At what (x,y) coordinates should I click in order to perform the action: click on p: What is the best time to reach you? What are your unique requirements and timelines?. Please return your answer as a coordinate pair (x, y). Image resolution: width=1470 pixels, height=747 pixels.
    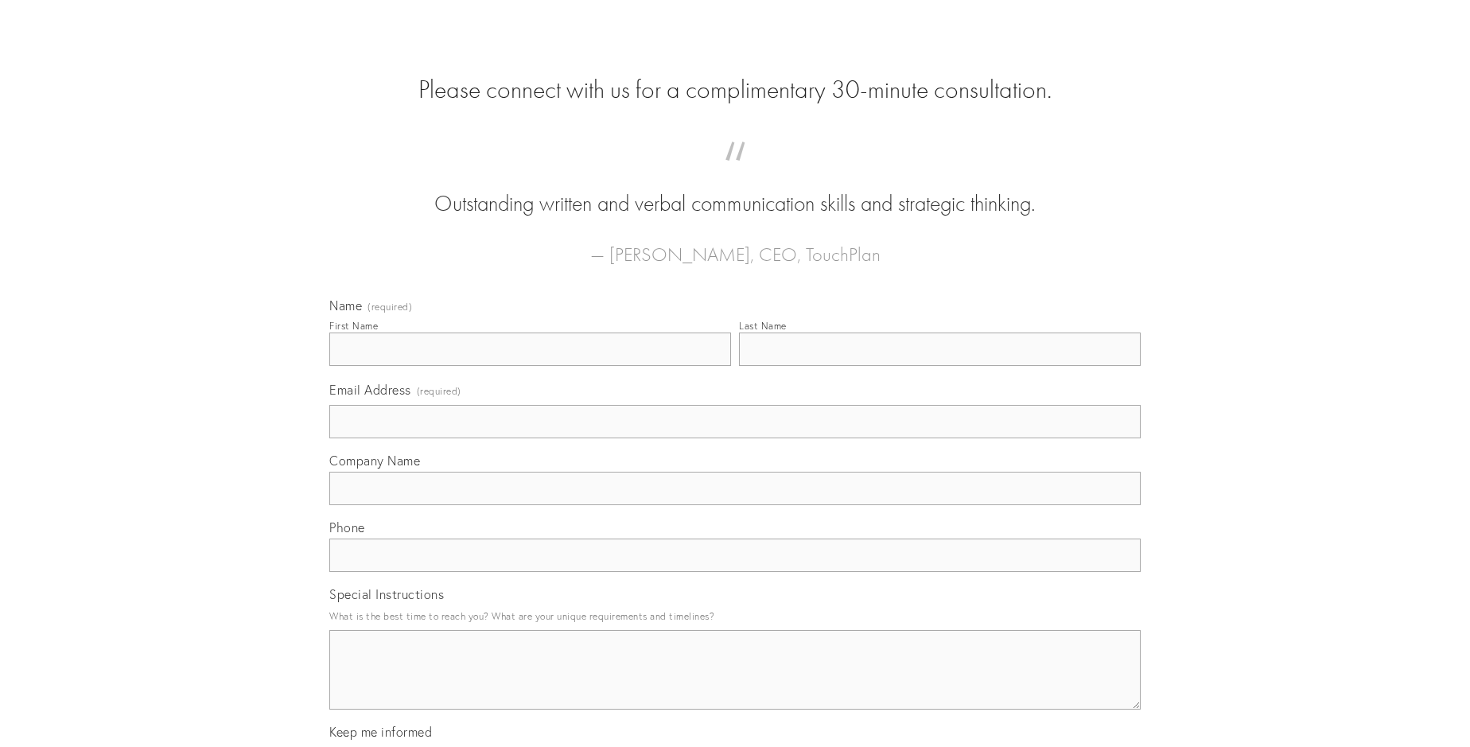
    Looking at the image, I should click on (735, 616).